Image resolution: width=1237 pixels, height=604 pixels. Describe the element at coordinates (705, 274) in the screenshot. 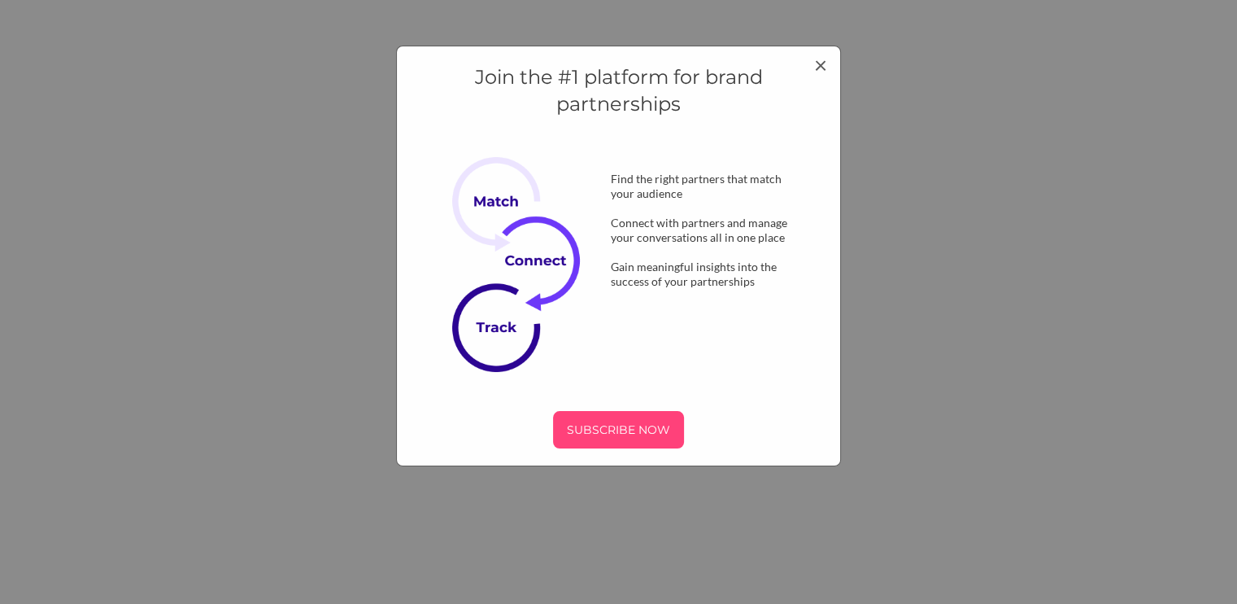

I see `div: Gain meaningful insights into the success of your partnerships` at that location.